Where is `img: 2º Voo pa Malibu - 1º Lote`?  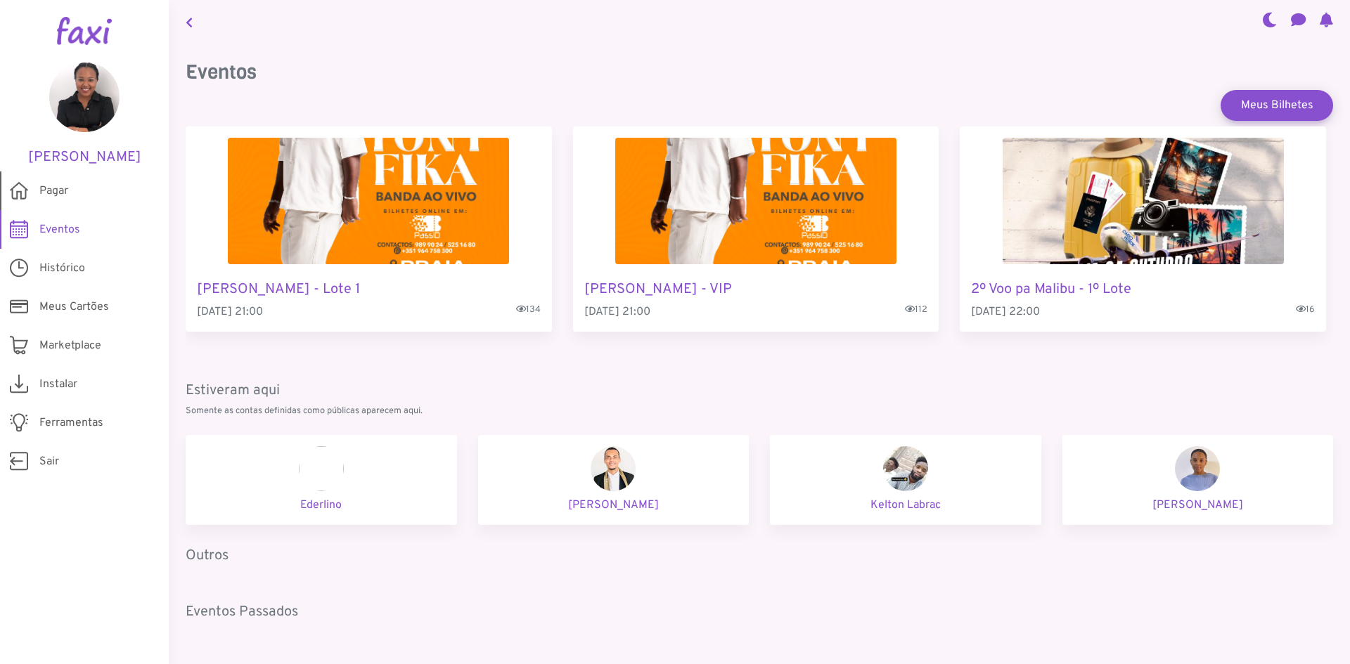
img: 2º Voo pa Malibu - 1º Lote is located at coordinates (1143, 201).